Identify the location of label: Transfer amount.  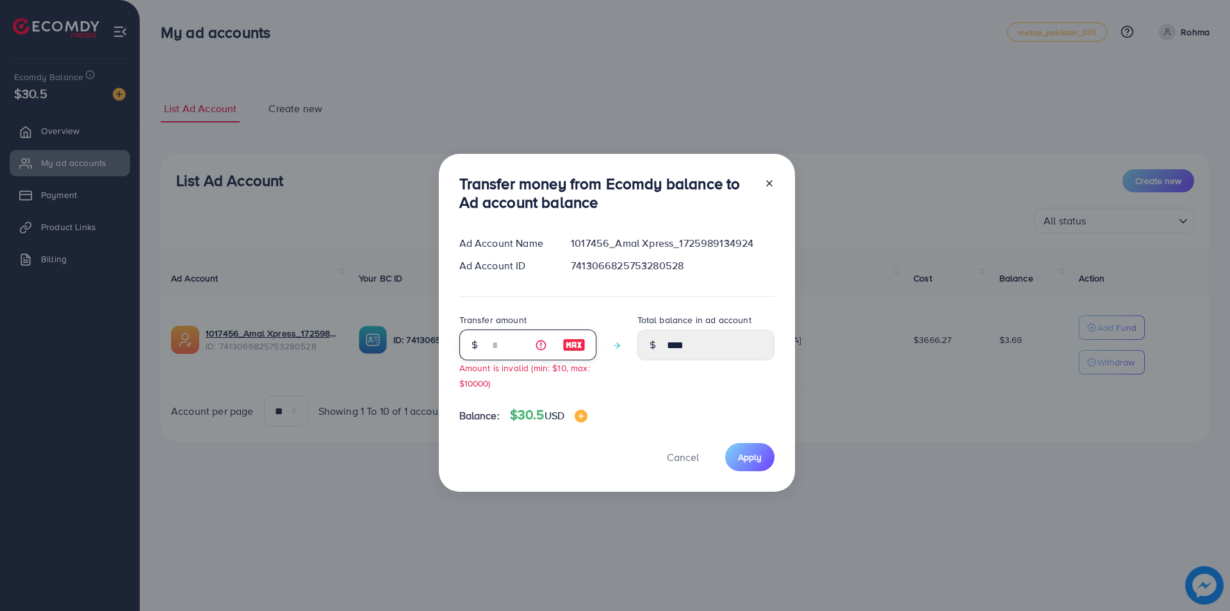
(493, 320).